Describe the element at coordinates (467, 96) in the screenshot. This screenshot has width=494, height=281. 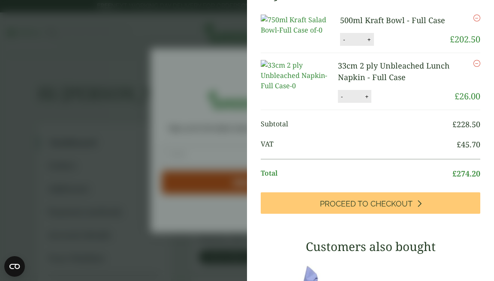
I see `bdi: 26.00` at that location.